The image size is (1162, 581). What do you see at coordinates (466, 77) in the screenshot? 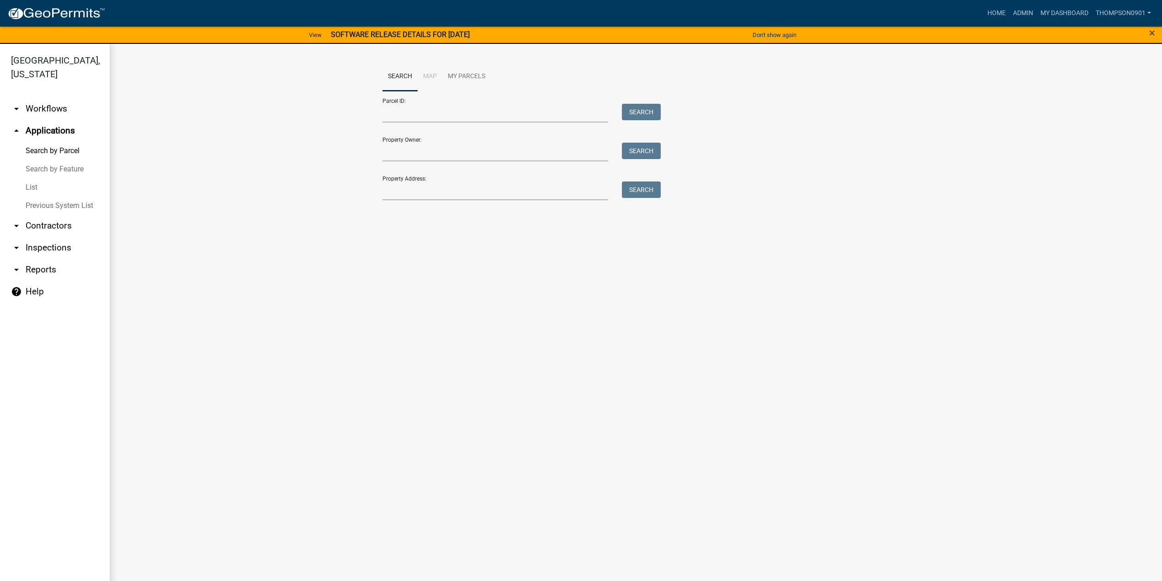
I see `a: My Parcels` at bounding box center [466, 77].